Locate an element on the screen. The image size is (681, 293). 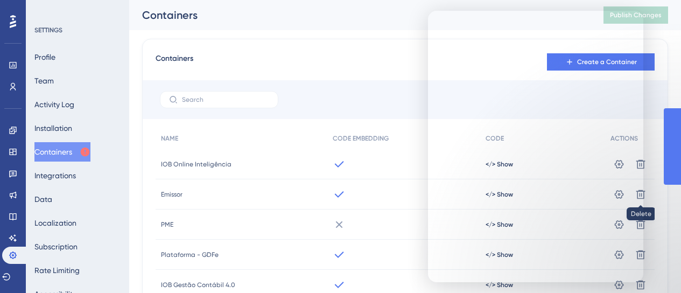
span: CODE EMBEDDING is located at coordinates (361, 138).